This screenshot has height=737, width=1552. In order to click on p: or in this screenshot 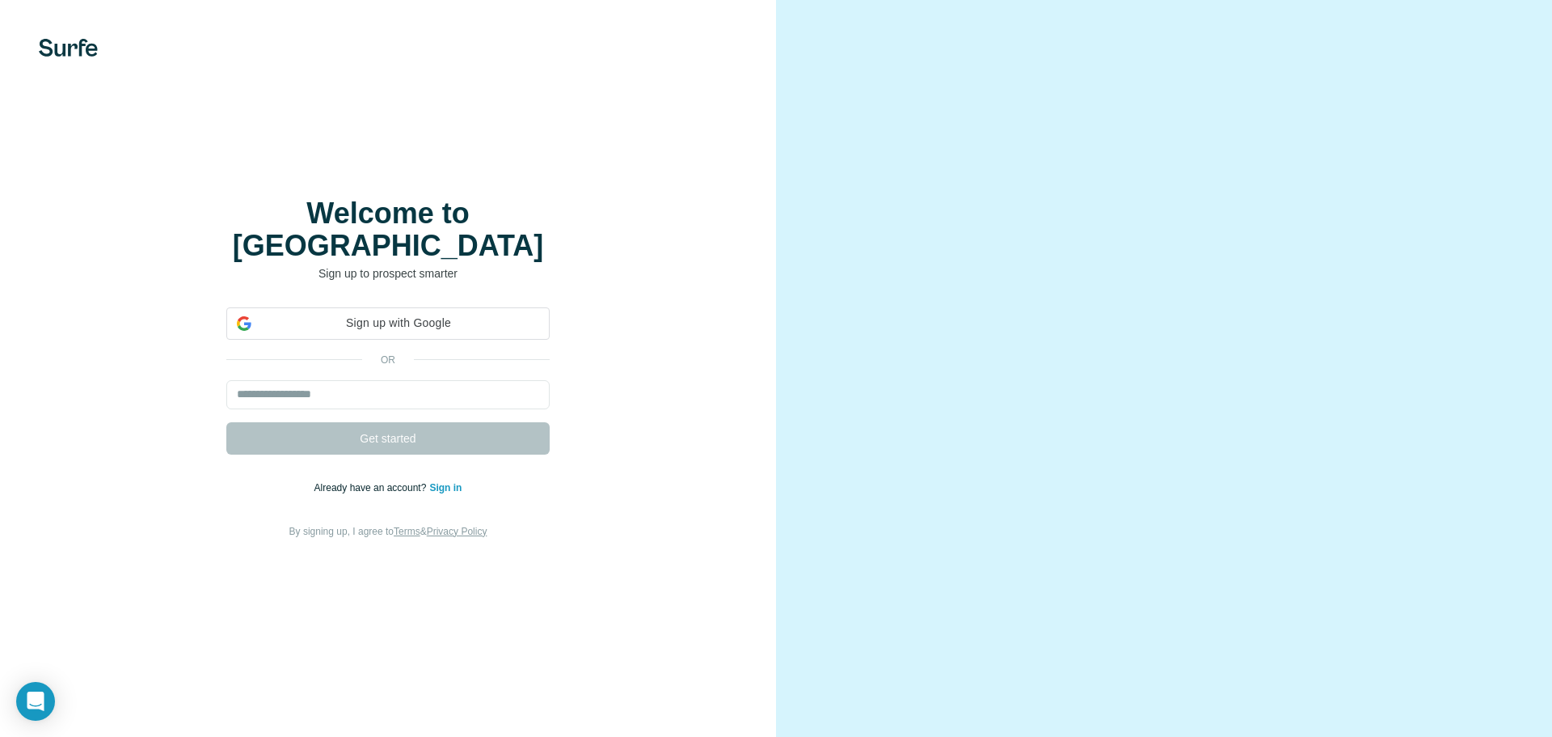, I will do `click(388, 360)`.